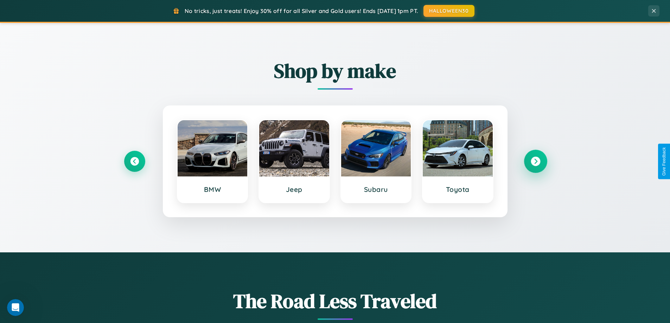 This screenshot has height=323, width=670. What do you see at coordinates (335, 71) in the screenshot?
I see `h2: Shop by make` at bounding box center [335, 71].